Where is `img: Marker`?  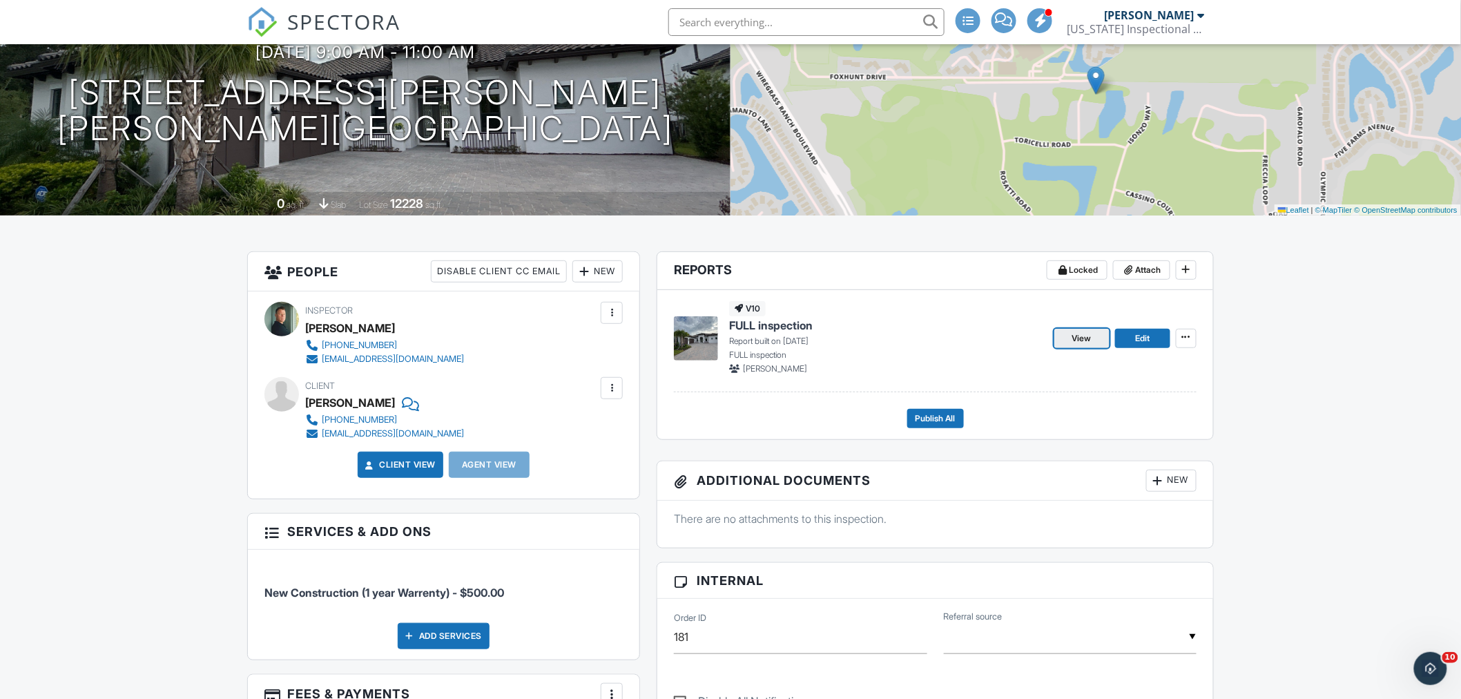 img: Marker is located at coordinates (1096, 80).